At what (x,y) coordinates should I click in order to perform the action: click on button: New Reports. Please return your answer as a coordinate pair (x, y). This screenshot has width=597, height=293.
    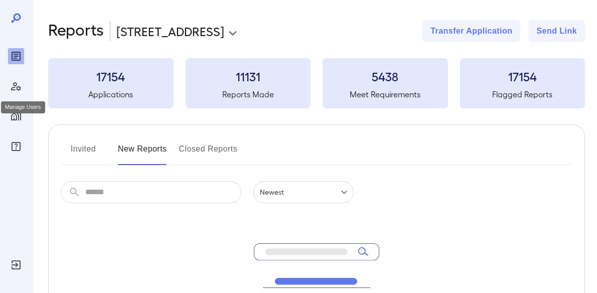
    Looking at the image, I should click on (142, 153).